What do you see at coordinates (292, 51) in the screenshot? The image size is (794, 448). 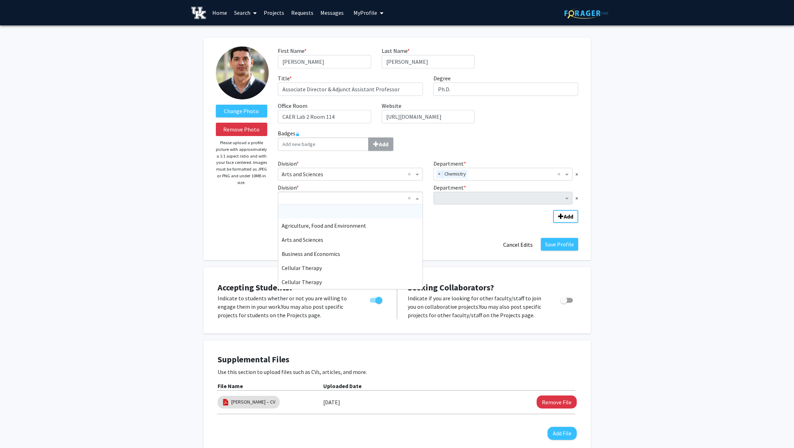 I see `label: First Name` at bounding box center [292, 51].